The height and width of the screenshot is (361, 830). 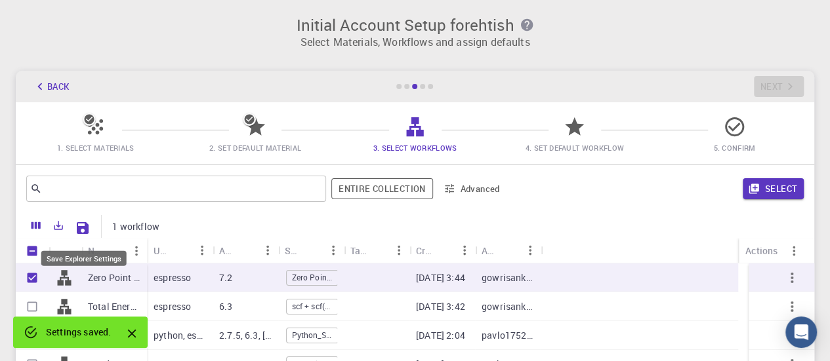 What do you see at coordinates (114, 278) in the screenshot?
I see `p: Zero Point Energy qe7.2 (clone) (clone)` at bounding box center [114, 278].